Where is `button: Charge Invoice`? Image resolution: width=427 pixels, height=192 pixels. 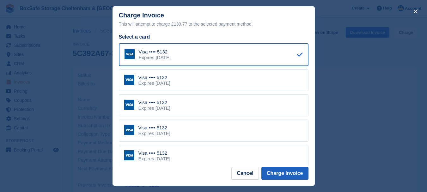 button: Charge Invoice is located at coordinates (285, 173).